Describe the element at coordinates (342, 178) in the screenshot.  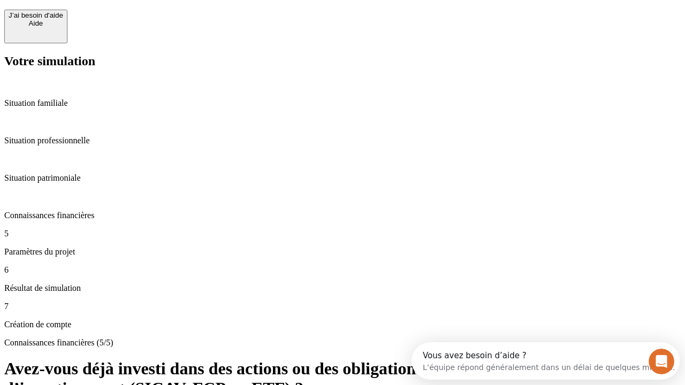
I see `p: Situation patrimoniale` at that location.